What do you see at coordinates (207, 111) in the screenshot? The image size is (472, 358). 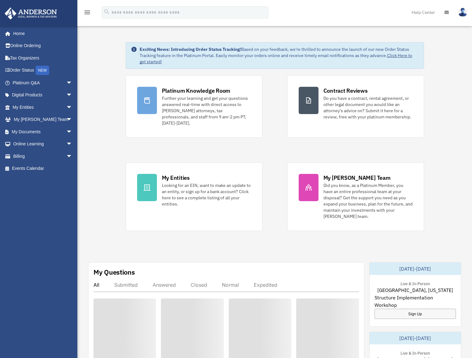 I see `div: Further your learning and get your questions answered real-time with direct access to [PERSON_NAM...` at bounding box center [207, 111].